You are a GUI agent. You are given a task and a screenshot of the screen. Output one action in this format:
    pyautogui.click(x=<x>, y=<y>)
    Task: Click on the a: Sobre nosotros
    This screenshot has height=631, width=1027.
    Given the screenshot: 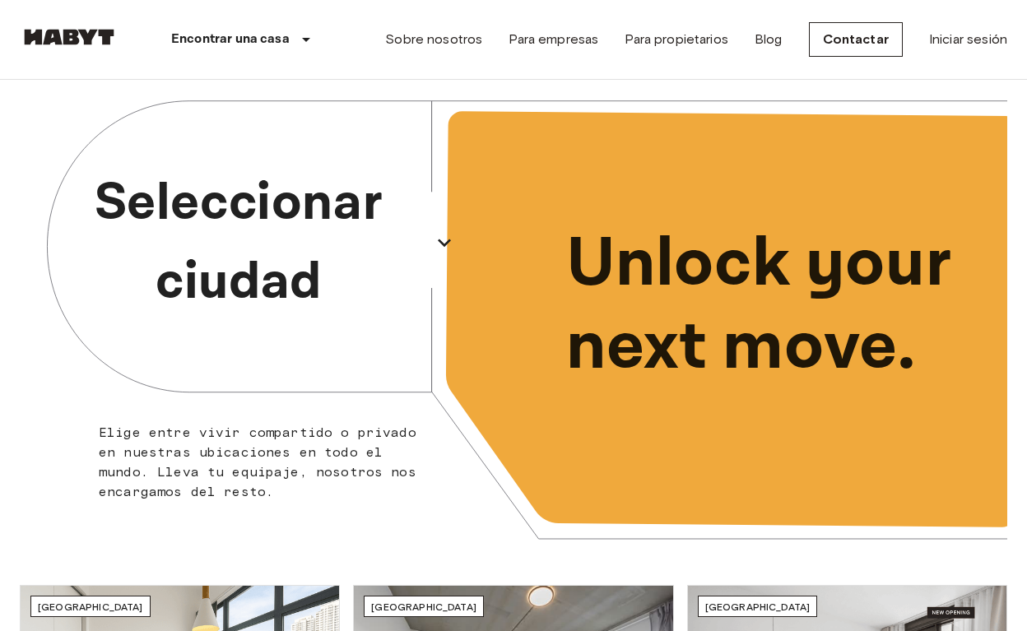 What is the action you would take?
    pyautogui.click(x=434, y=39)
    